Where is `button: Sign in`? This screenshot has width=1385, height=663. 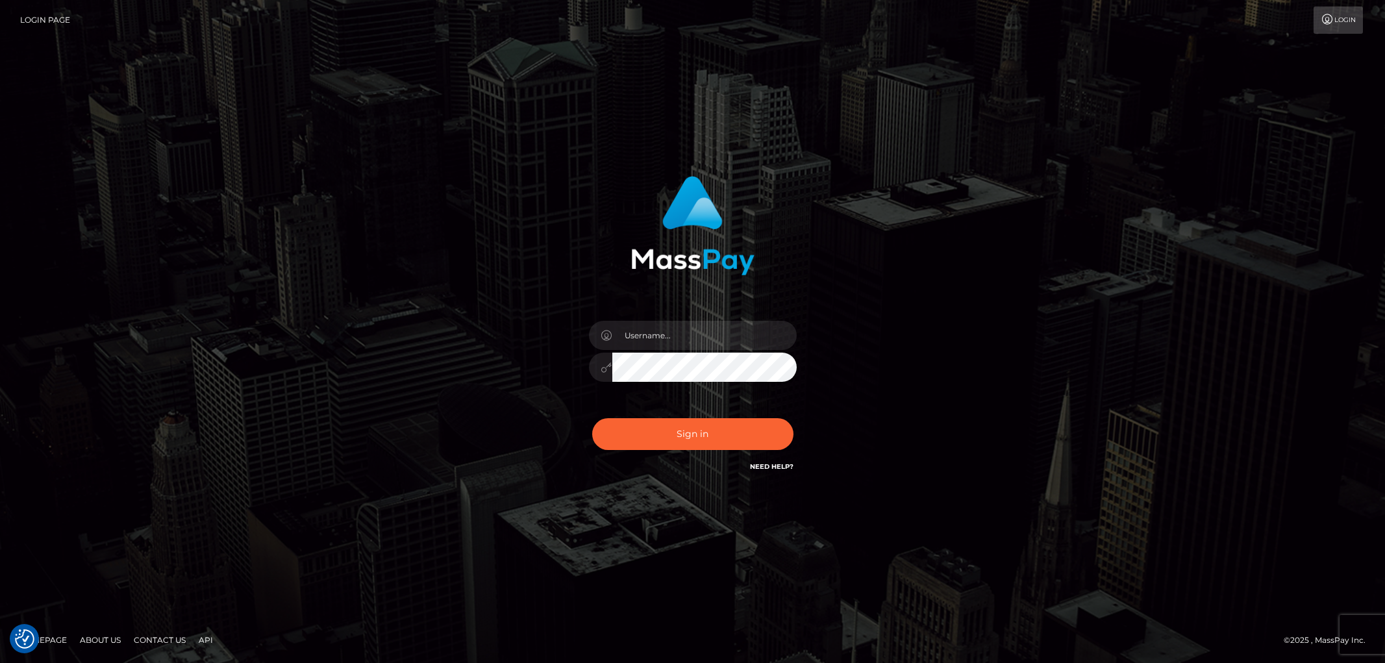
button: Sign in is located at coordinates (693, 434).